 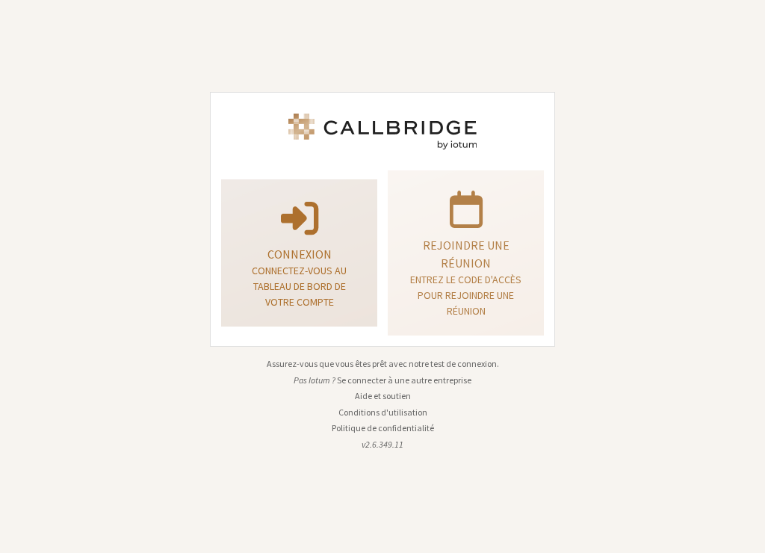 I want to click on a: Politique de confidentialité, so click(x=383, y=428).